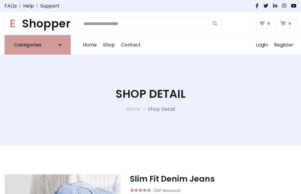  I want to click on a: Categories, so click(38, 45).